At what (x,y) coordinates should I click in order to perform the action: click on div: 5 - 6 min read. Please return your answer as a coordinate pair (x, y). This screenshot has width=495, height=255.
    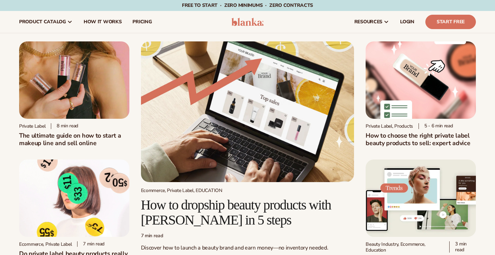
    Looking at the image, I should click on (436, 126).